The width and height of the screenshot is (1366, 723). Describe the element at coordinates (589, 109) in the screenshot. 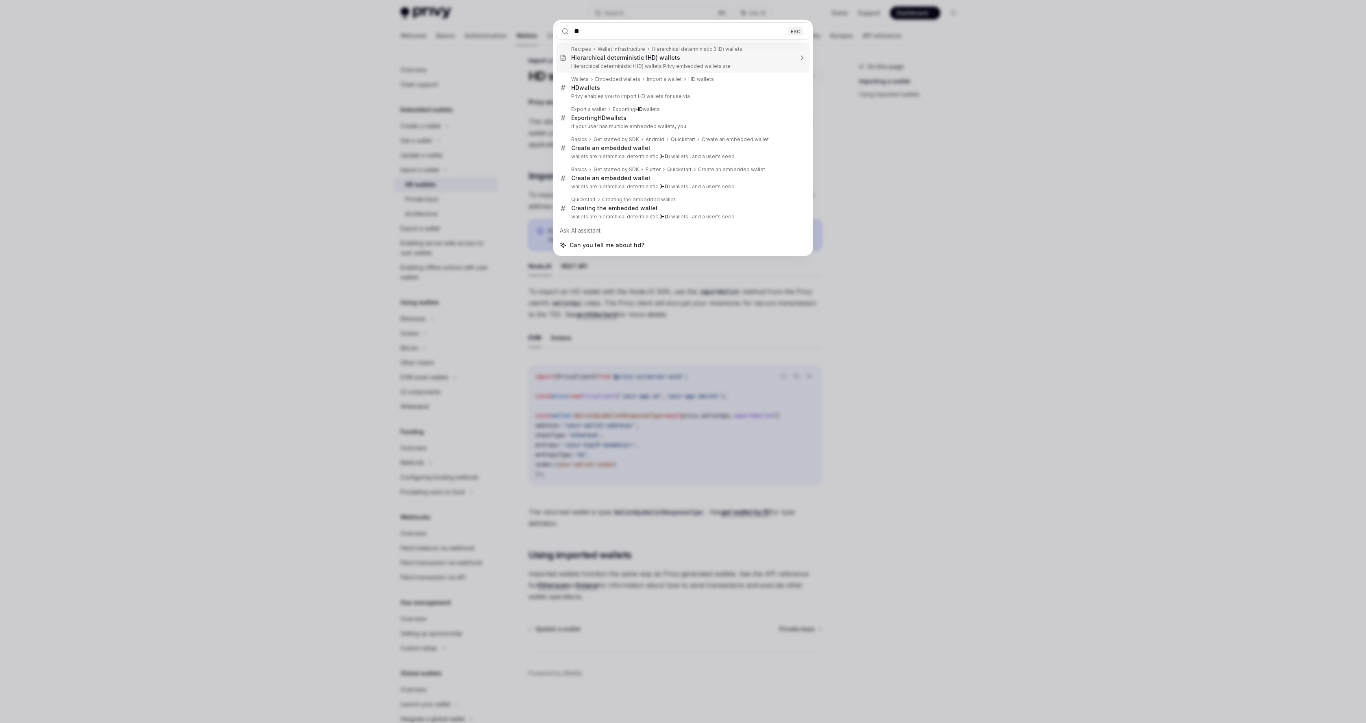

I see `div: Export a wallet` at that location.